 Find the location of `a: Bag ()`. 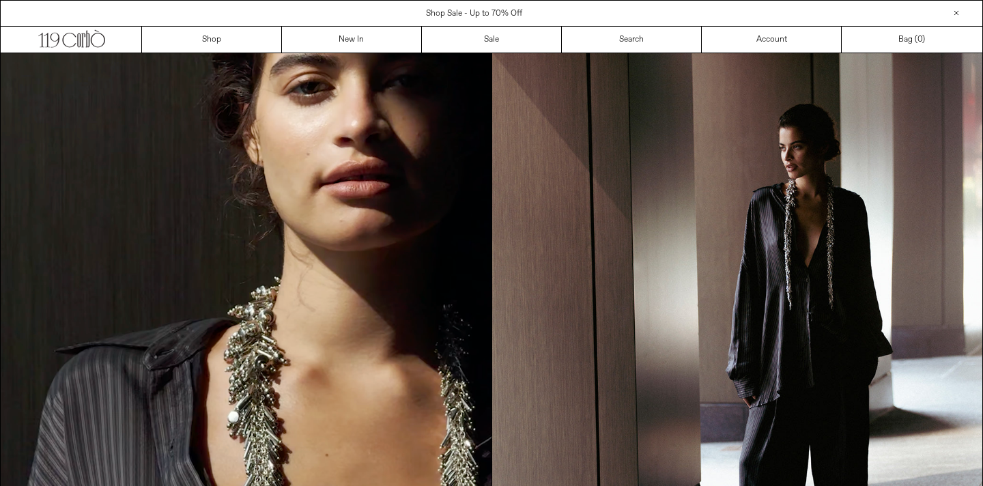

a: Bag () is located at coordinates (911, 40).